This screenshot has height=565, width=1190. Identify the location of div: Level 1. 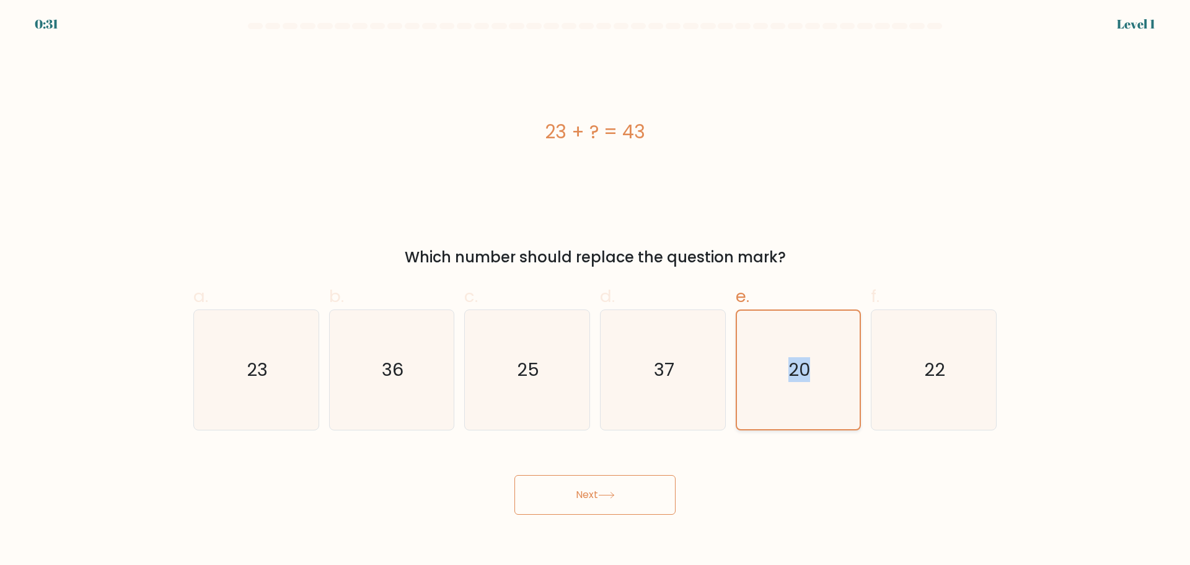
(1136, 24).